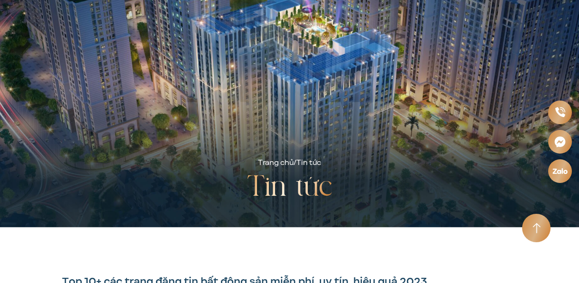  Describe the element at coordinates (536, 228) in the screenshot. I see `img: Arrow icon` at that location.